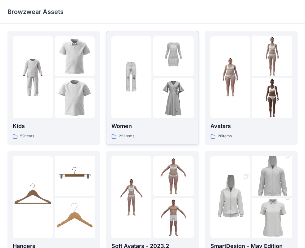 This screenshot has height=248, width=305. I want to click on p: Avatars, so click(251, 126).